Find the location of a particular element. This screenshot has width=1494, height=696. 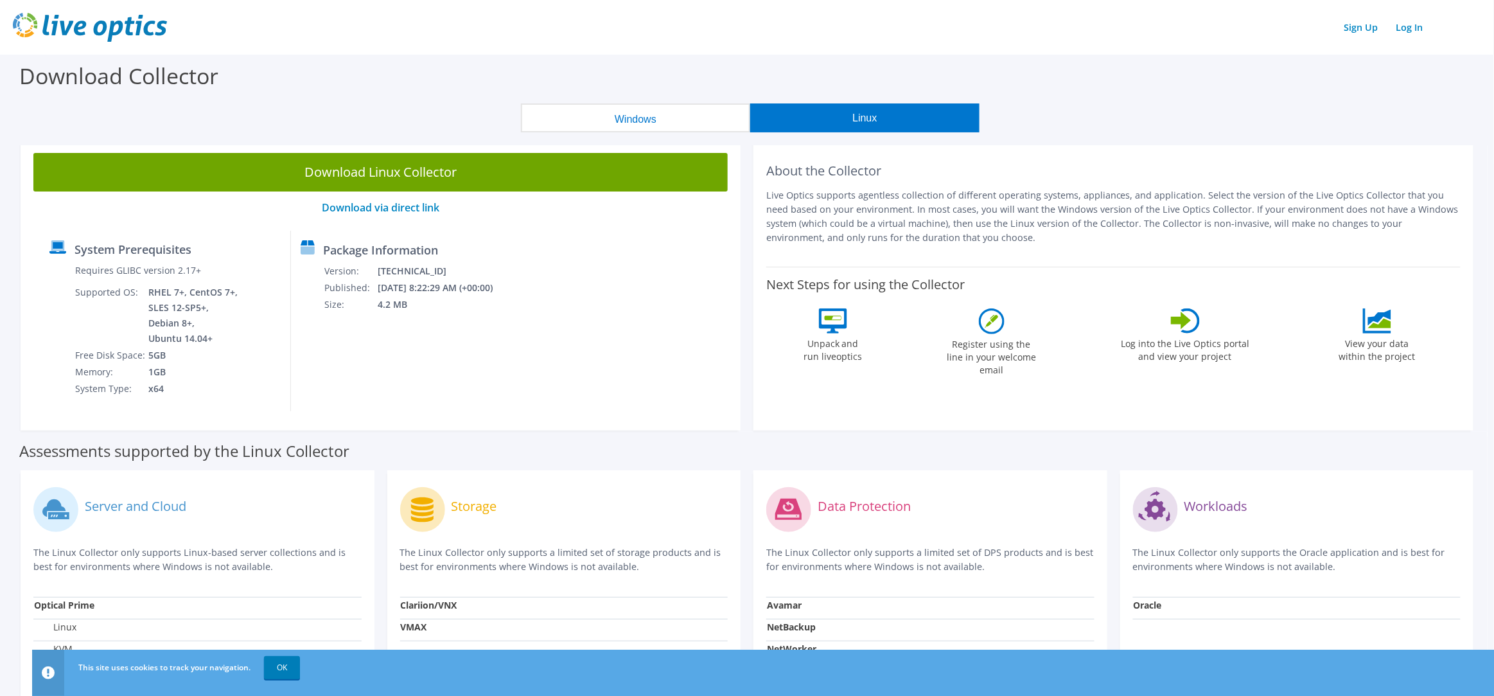

label: Server and Cloud is located at coordinates (136, 506).